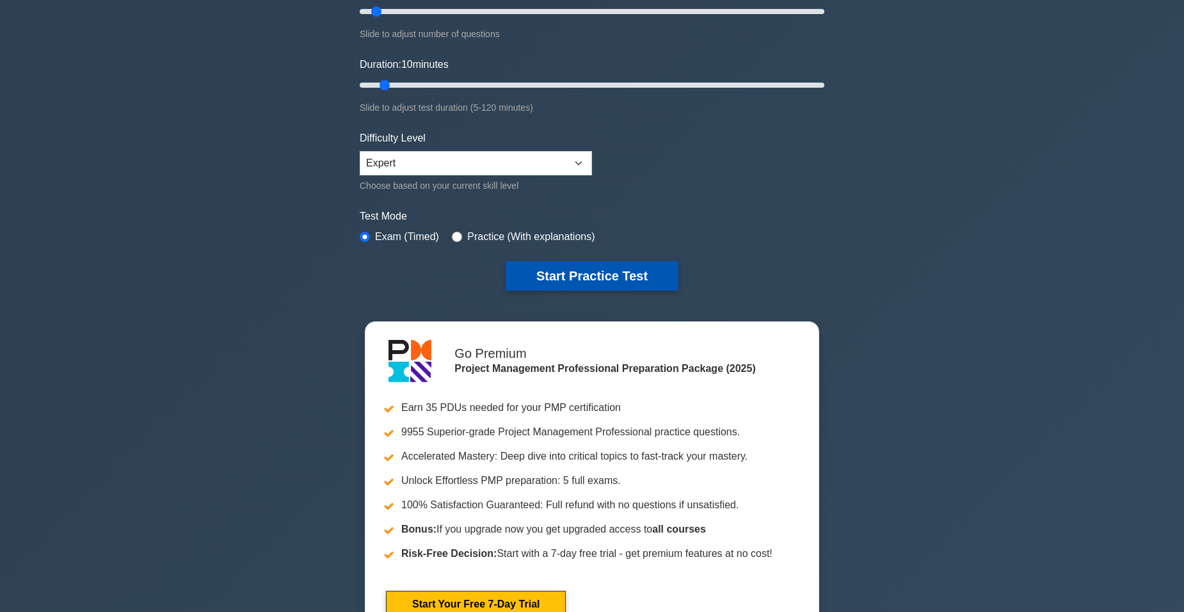 The height and width of the screenshot is (612, 1184). Describe the element at coordinates (392, 138) in the screenshot. I see `label: Difficulty Level` at that location.